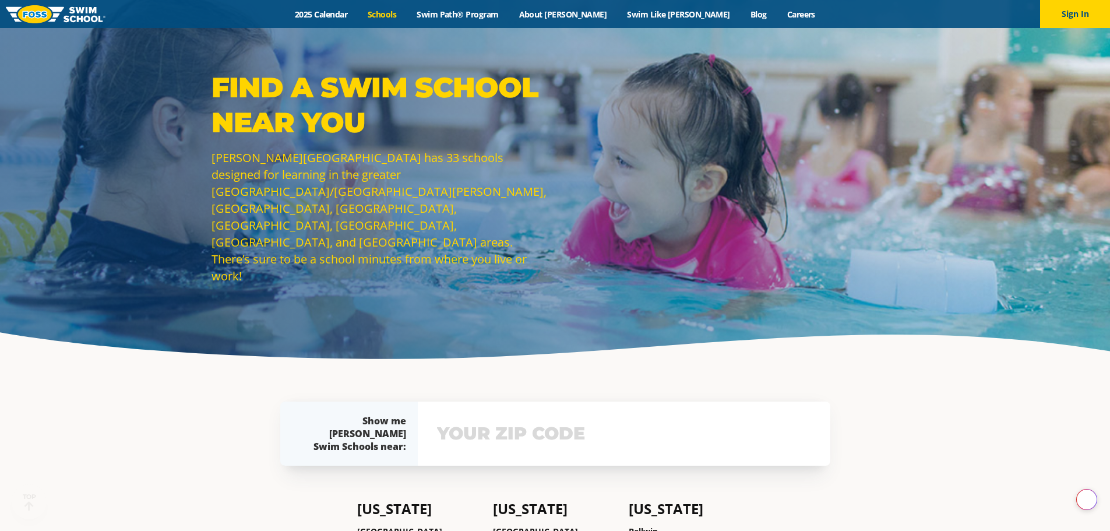  Describe the element at coordinates (457, 14) in the screenshot. I see `a: Swim Path® Program` at that location.